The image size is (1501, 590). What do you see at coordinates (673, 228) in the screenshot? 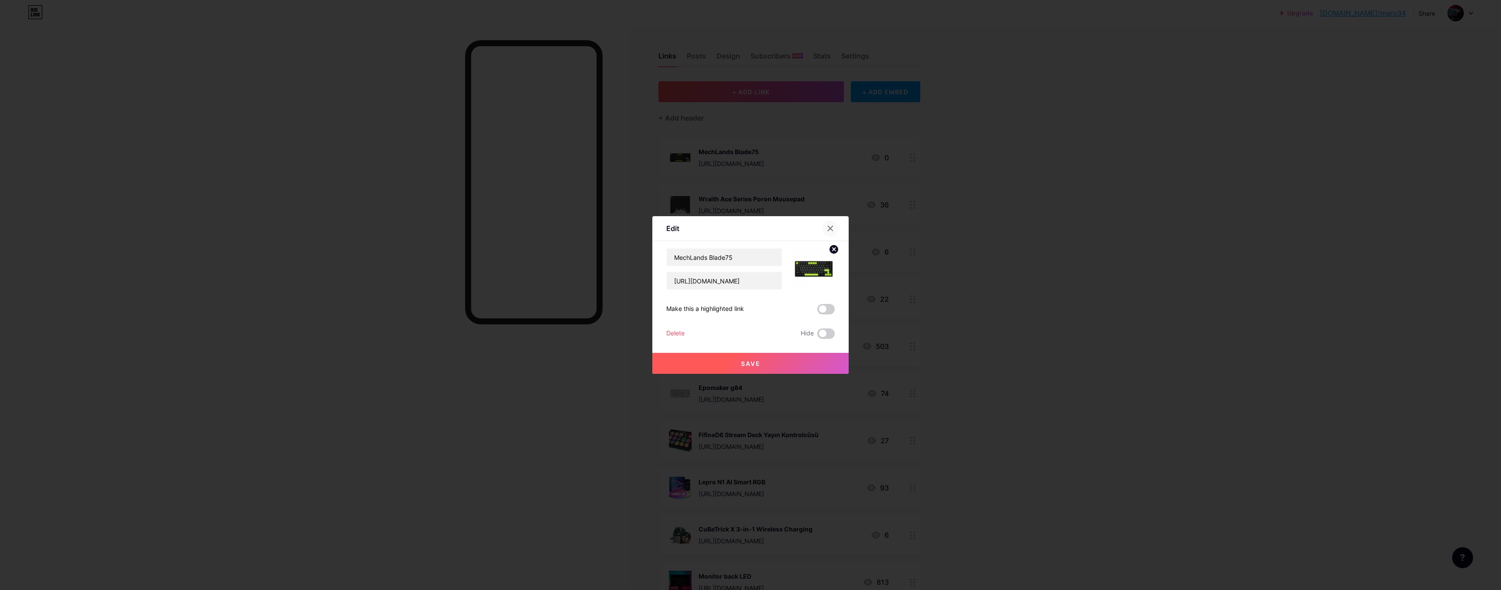
I see `div: Edit` at bounding box center [673, 228].